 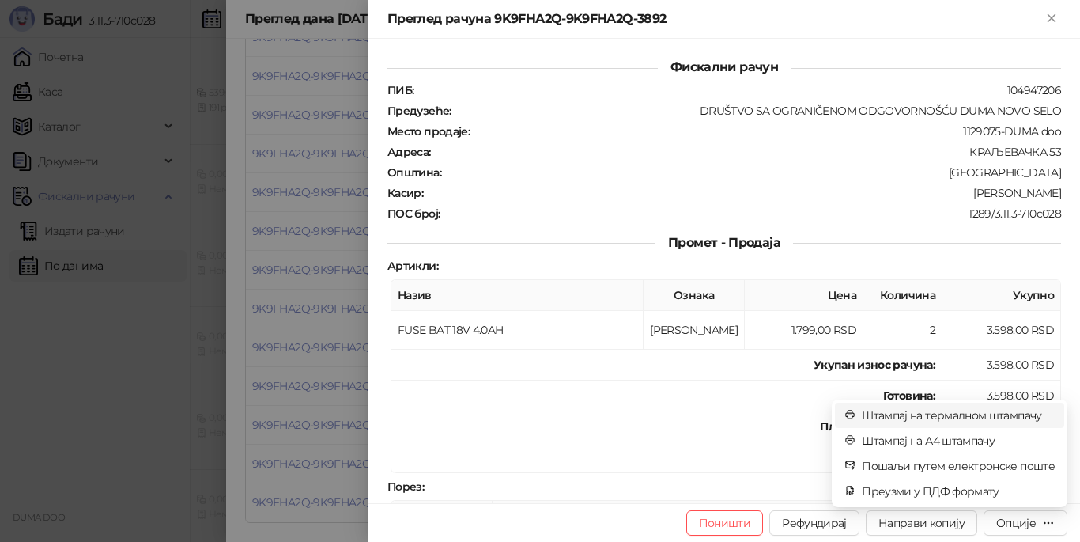 I want to click on th: Име, so click(x=686, y=516).